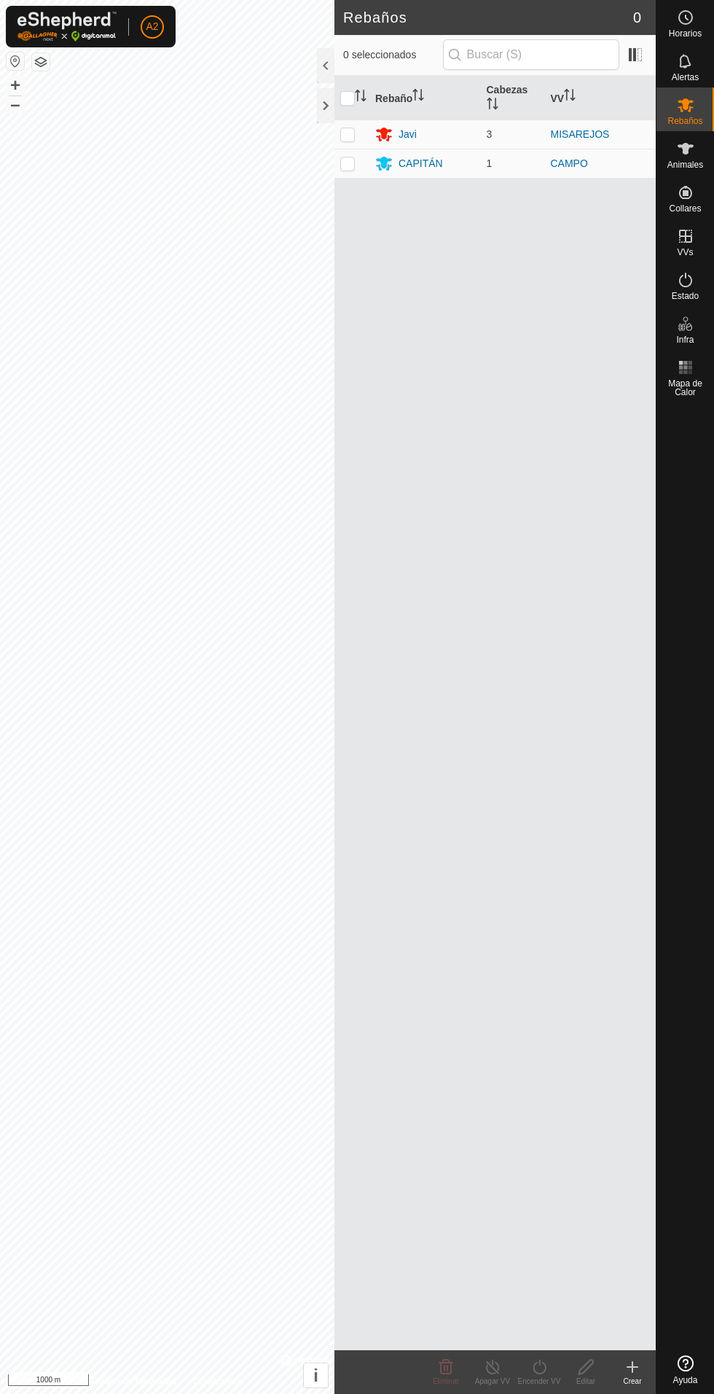 The image size is (714, 1394). What do you see at coordinates (685, 34) in the screenshot?
I see `font: Horarios` at bounding box center [685, 34].